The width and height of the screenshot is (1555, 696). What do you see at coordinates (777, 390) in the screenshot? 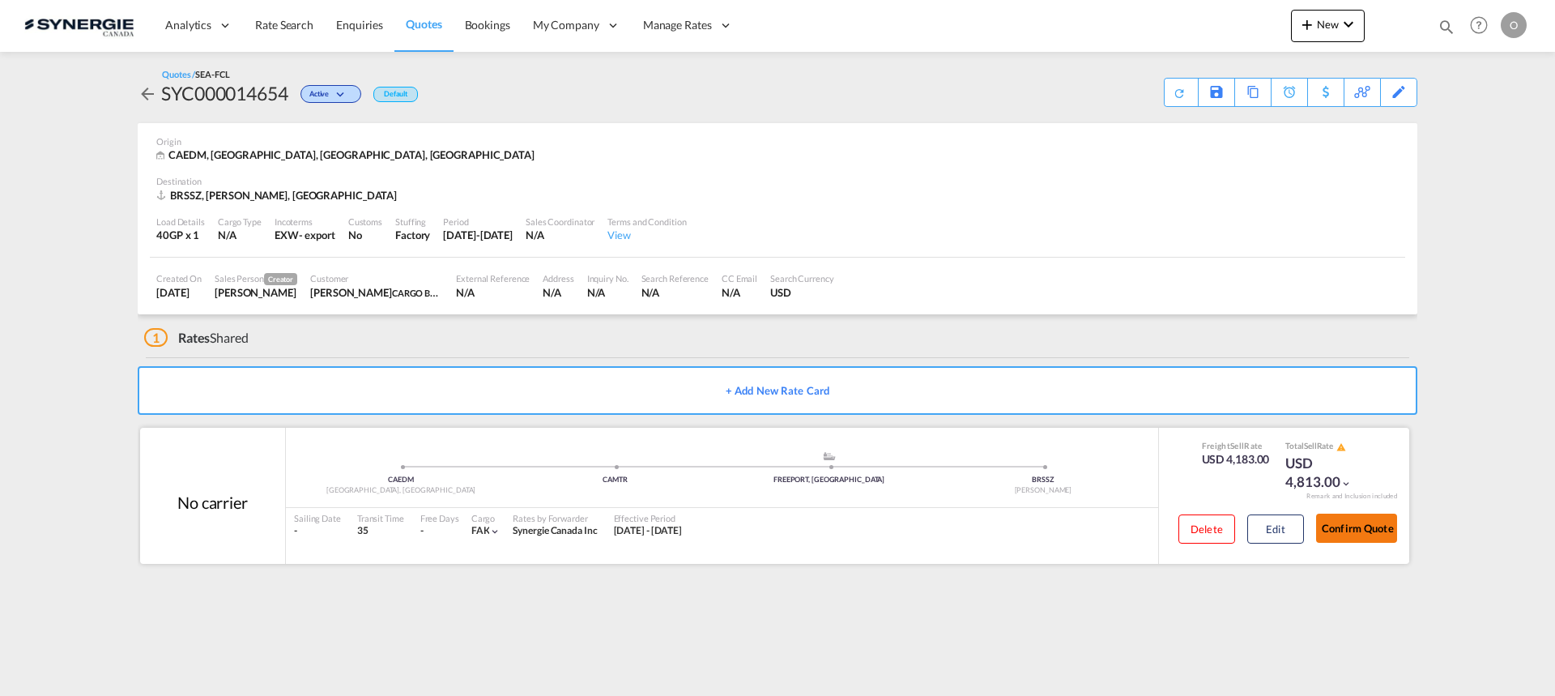
I see `button: + Add New Rate Card` at bounding box center [777, 390].